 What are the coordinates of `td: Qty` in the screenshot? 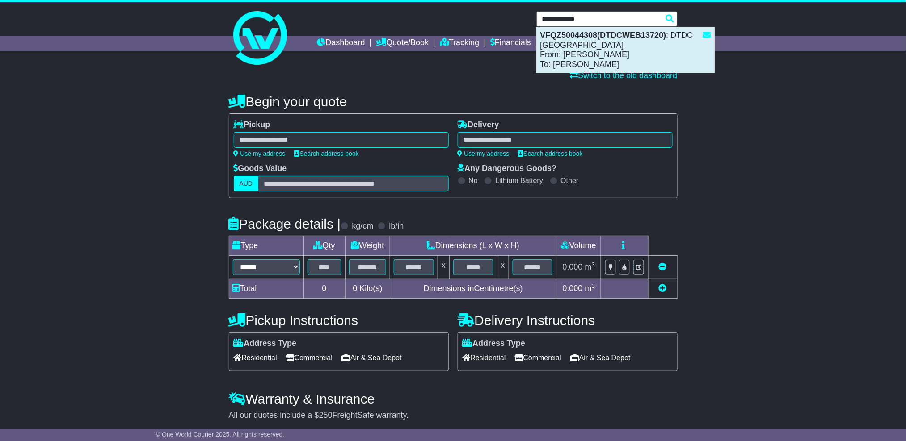 It's located at (324, 246).